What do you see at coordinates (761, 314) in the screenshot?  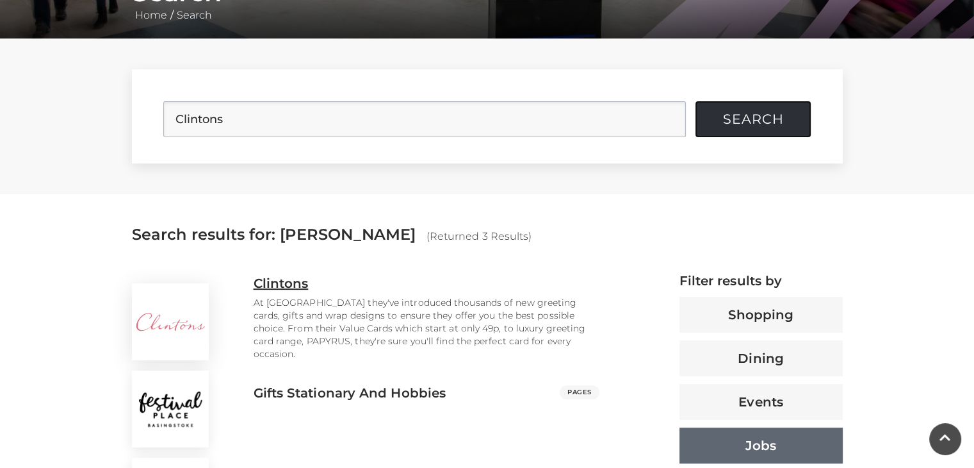 I see `button: Shopping` at bounding box center [761, 314].